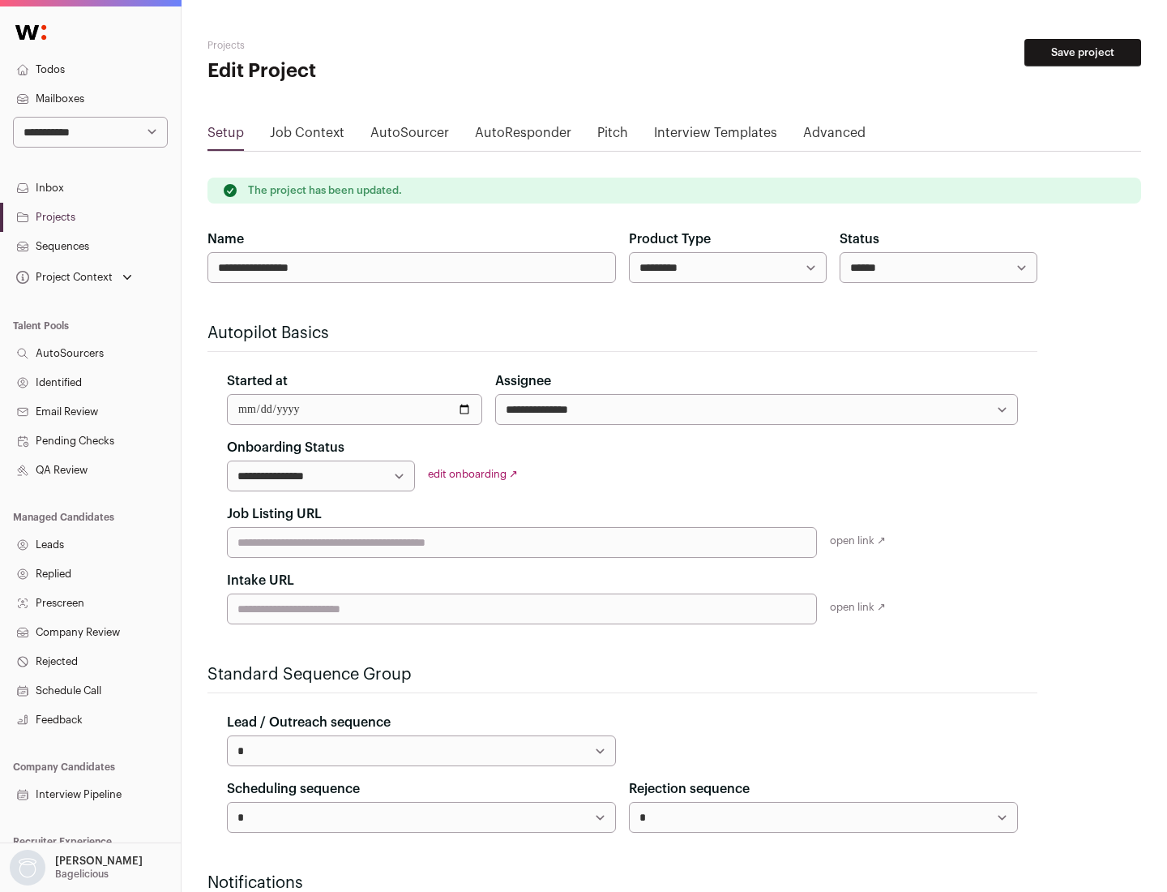 The height and width of the screenshot is (892, 1167). Describe the element at coordinates (689, 789) in the screenshot. I see `label: Rejection sequence` at that location.